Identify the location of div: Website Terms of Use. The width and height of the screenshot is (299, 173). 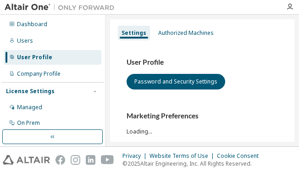
(183, 156).